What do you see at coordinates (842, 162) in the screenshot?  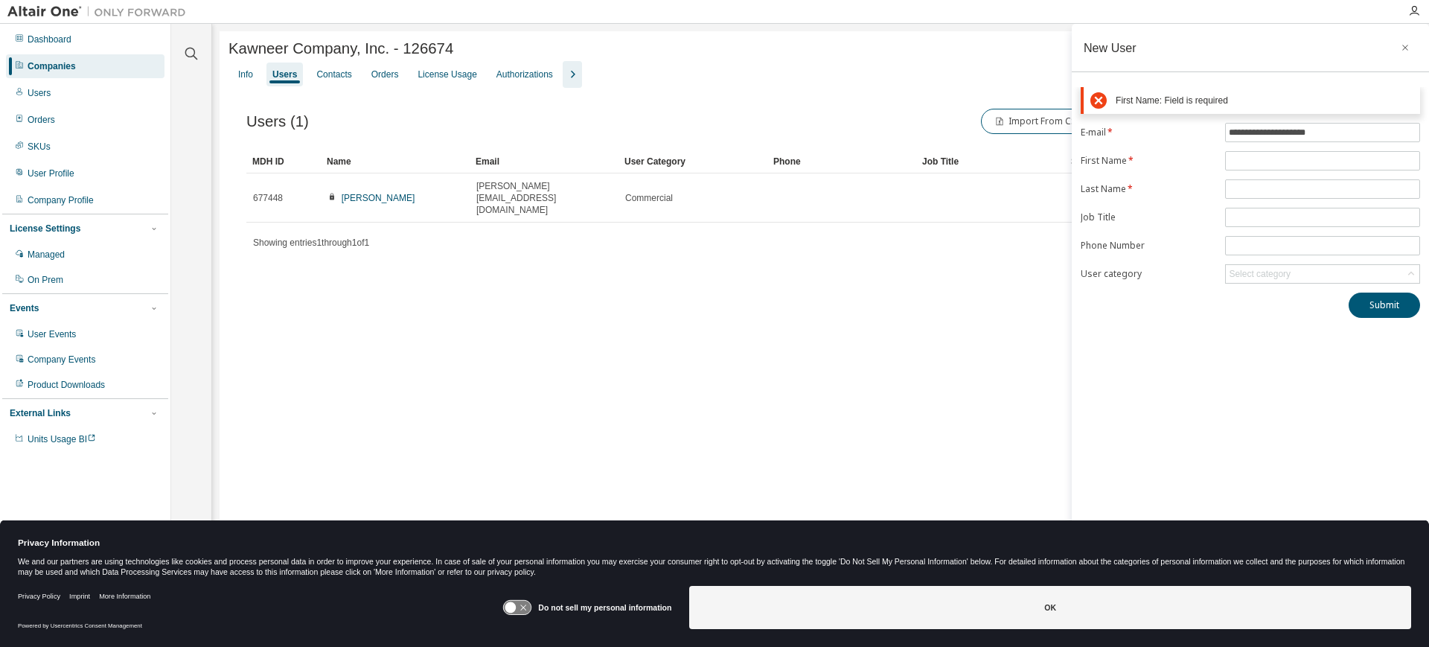 I see `div: Phone` at bounding box center [842, 162].